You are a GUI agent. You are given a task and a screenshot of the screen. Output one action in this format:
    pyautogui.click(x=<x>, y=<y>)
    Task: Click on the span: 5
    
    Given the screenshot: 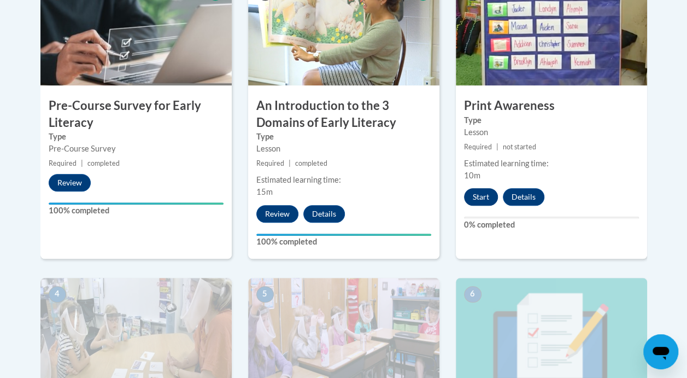 What is the action you would take?
    pyautogui.click(x=265, y=294)
    